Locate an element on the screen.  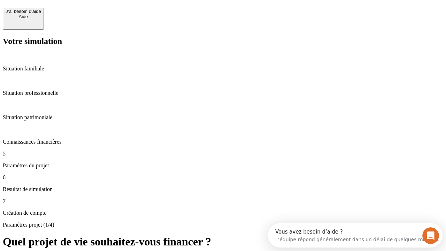
p: Paramètres du projet is located at coordinates (223, 166).